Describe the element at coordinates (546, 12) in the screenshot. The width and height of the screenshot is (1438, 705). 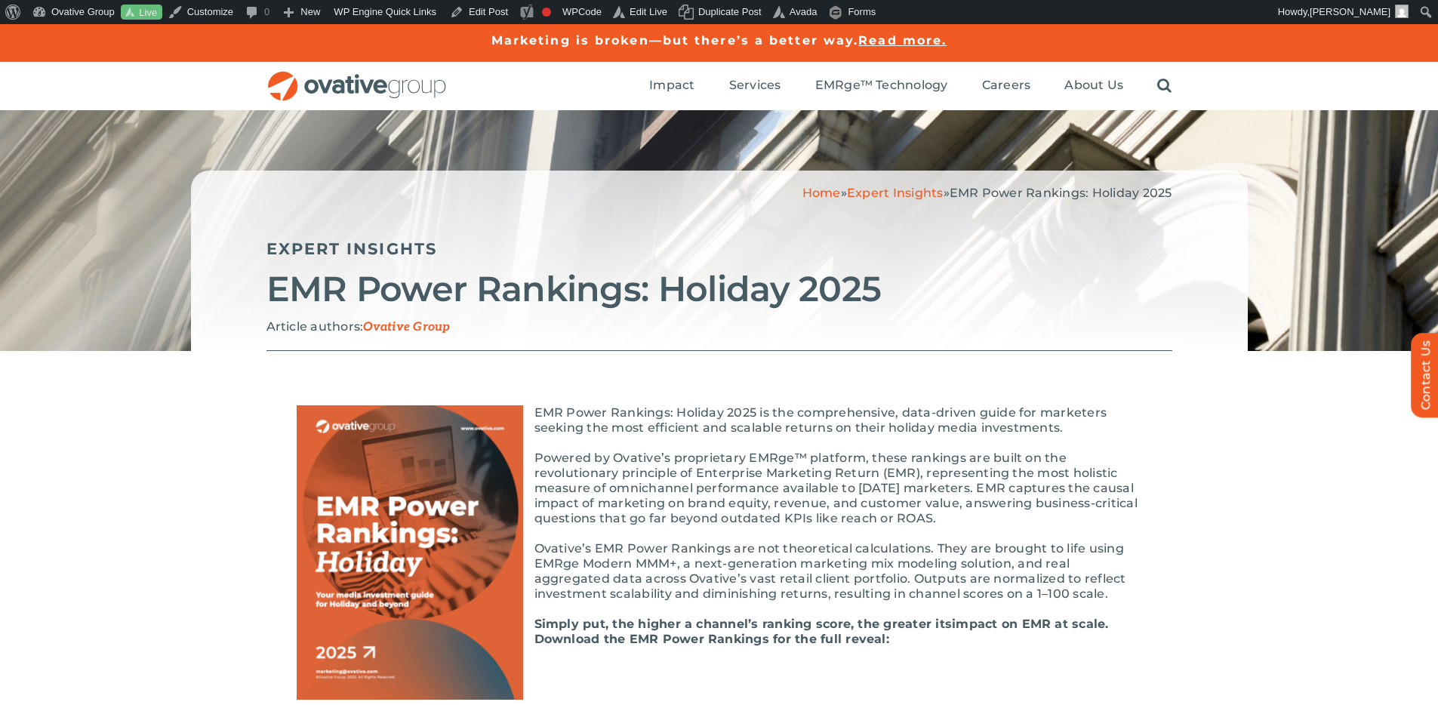
I see `div: Focus keyphrase not set` at that location.